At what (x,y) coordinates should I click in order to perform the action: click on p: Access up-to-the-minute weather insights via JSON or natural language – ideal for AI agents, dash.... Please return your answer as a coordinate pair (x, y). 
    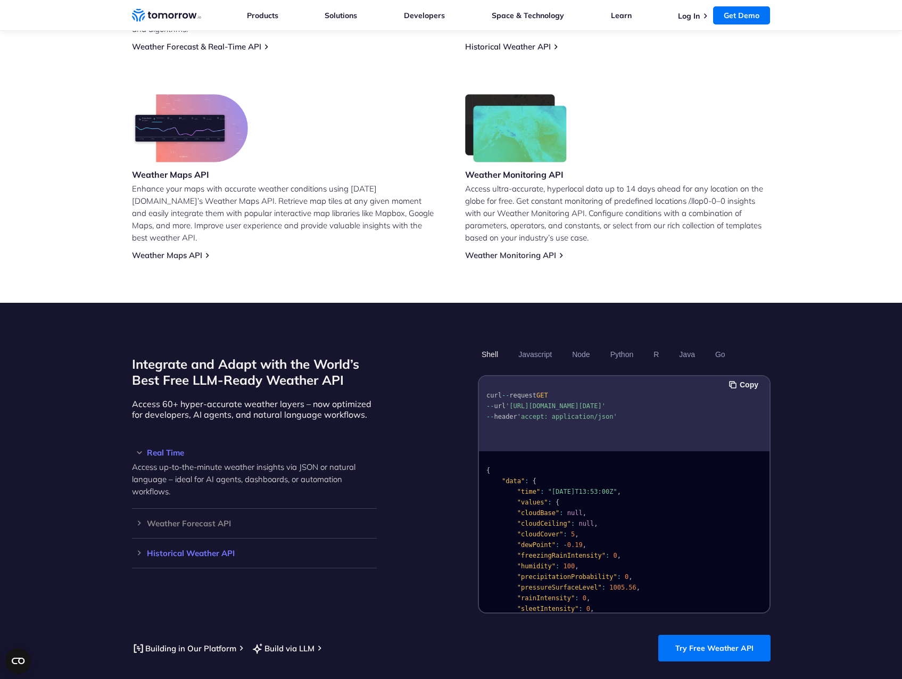
    Looking at the image, I should click on (254, 479).